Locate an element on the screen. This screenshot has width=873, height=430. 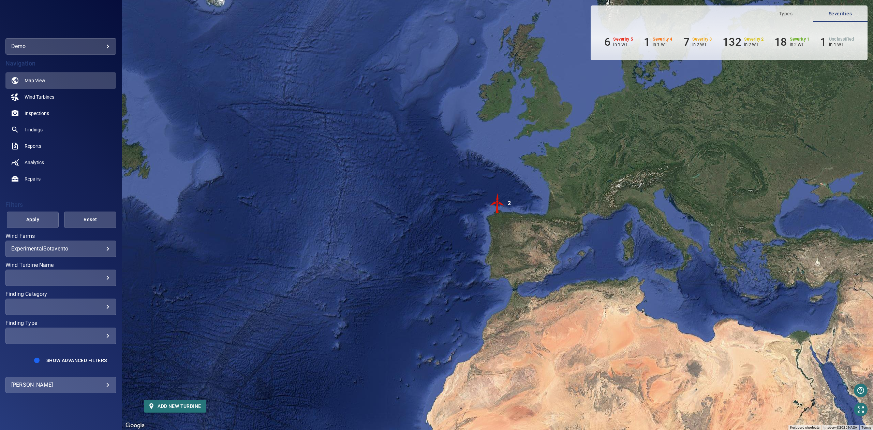
span: Reports is located at coordinates (33, 146).